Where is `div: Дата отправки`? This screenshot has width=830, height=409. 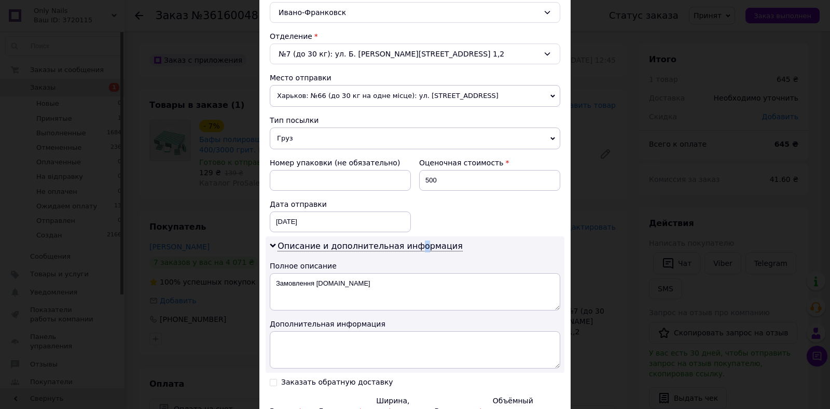 div: Дата отправки is located at coordinates (340, 204).